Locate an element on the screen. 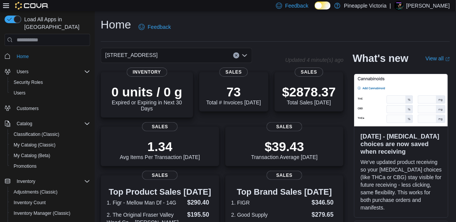  a: Inventory Count is located at coordinates (30, 202).